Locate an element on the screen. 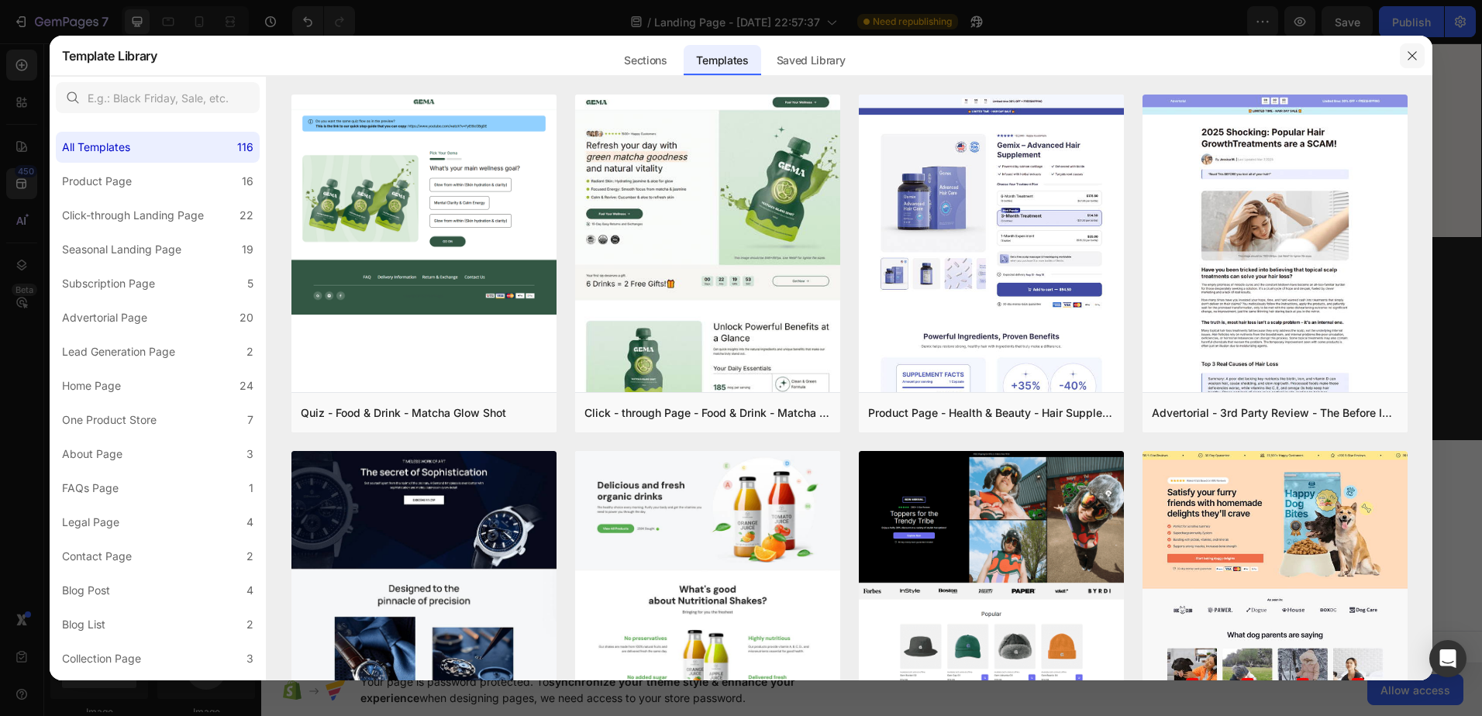 Image resolution: width=1482 pixels, height=716 pixels. div: Blog List is located at coordinates (84, 625).